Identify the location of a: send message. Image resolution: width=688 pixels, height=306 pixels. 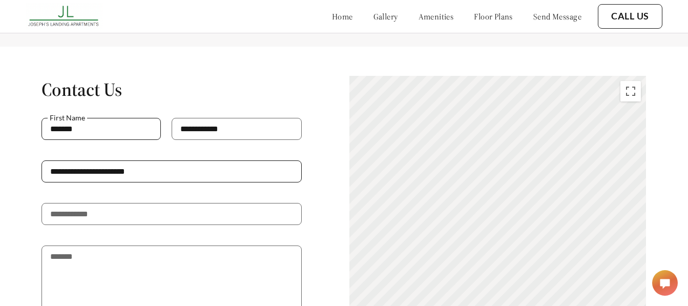
(557, 16).